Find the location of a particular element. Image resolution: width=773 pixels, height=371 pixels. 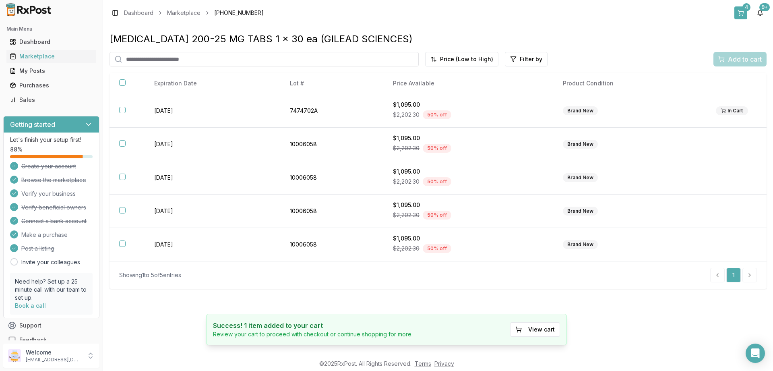

p: Welcome is located at coordinates (54, 352).